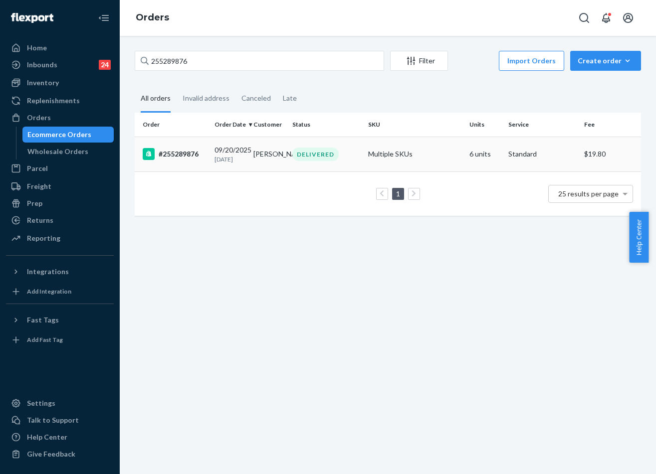  What do you see at coordinates (60, 404) in the screenshot?
I see `a: Settings` at bounding box center [60, 404].